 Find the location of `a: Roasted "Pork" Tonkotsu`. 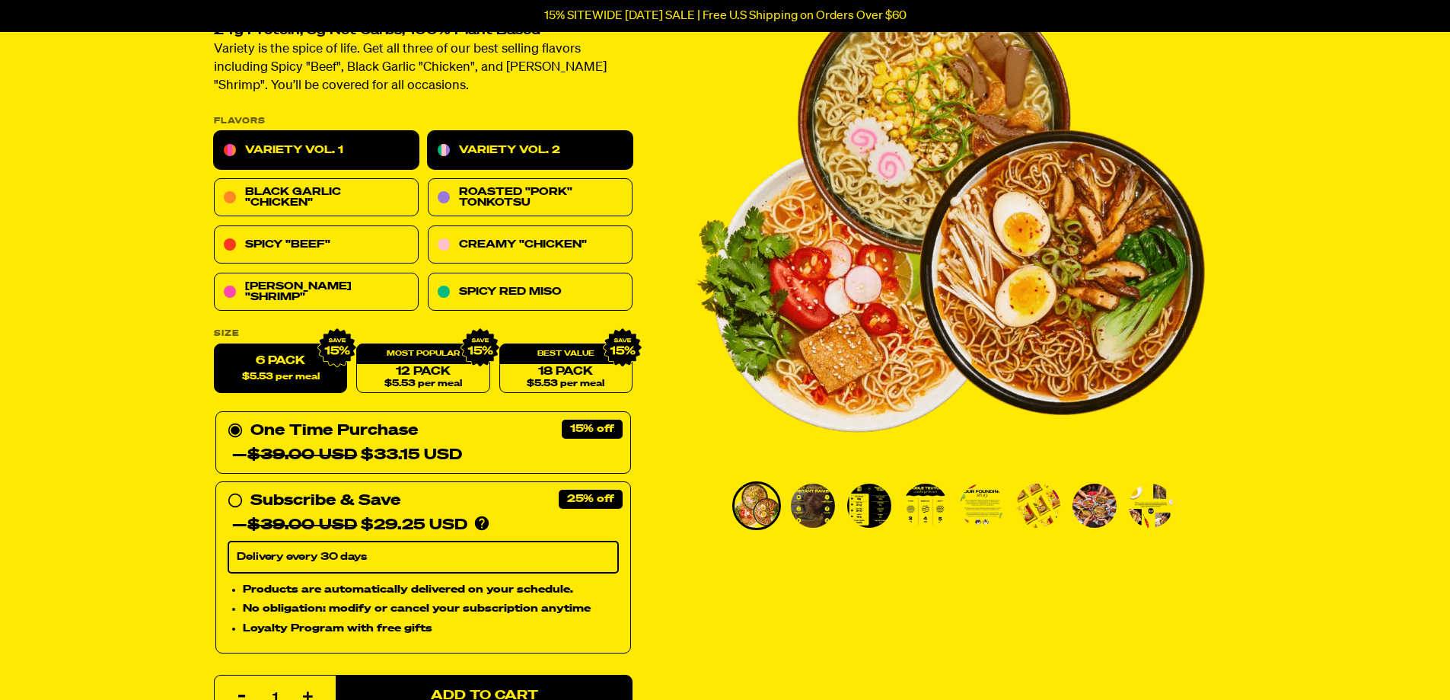

a: Roasted "Pork" Tonkotsu is located at coordinates (530, 198).